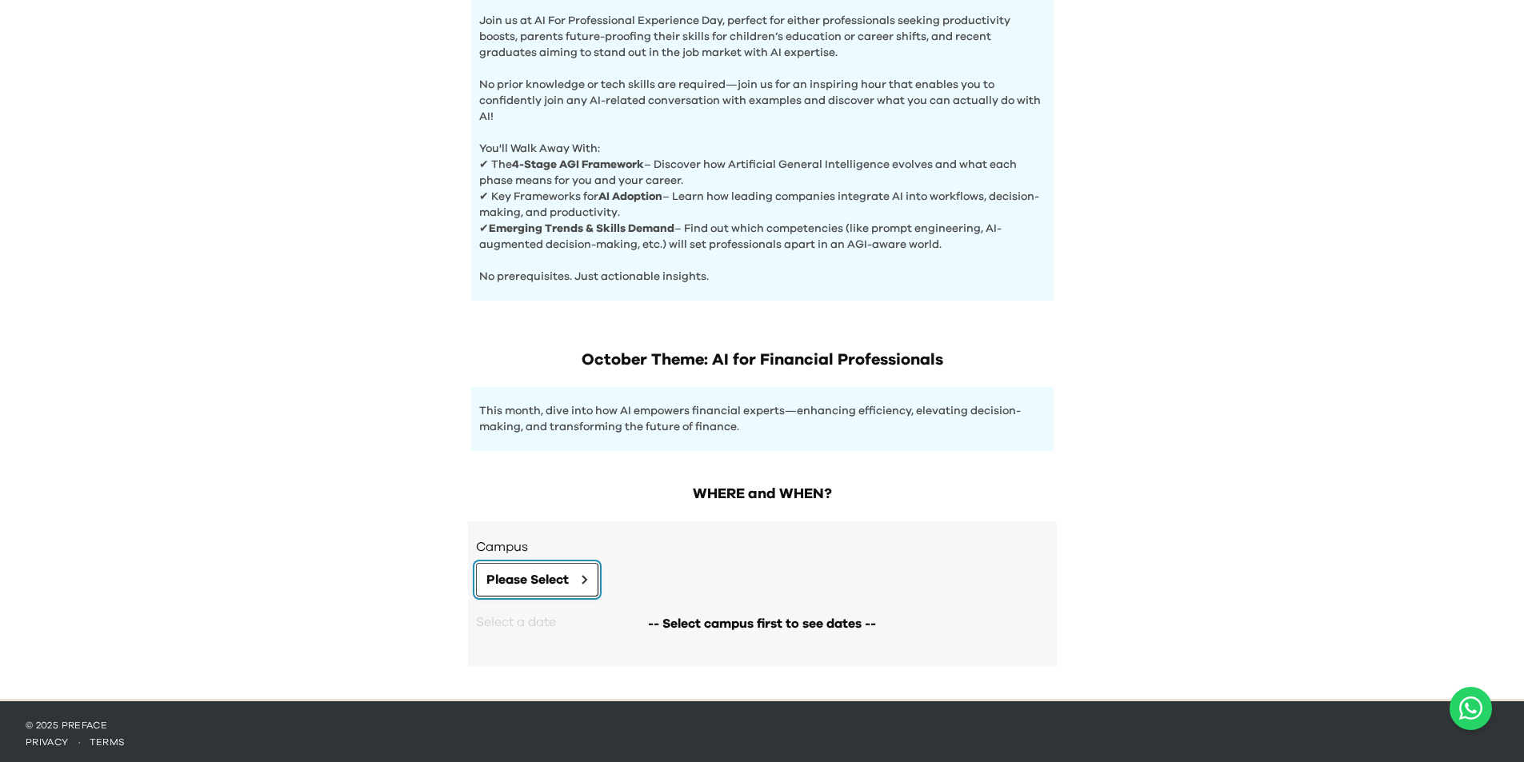 The image size is (1524, 762). What do you see at coordinates (1471, 709) in the screenshot?
I see `a: Chat with us on WhatsApp` at bounding box center [1471, 709].